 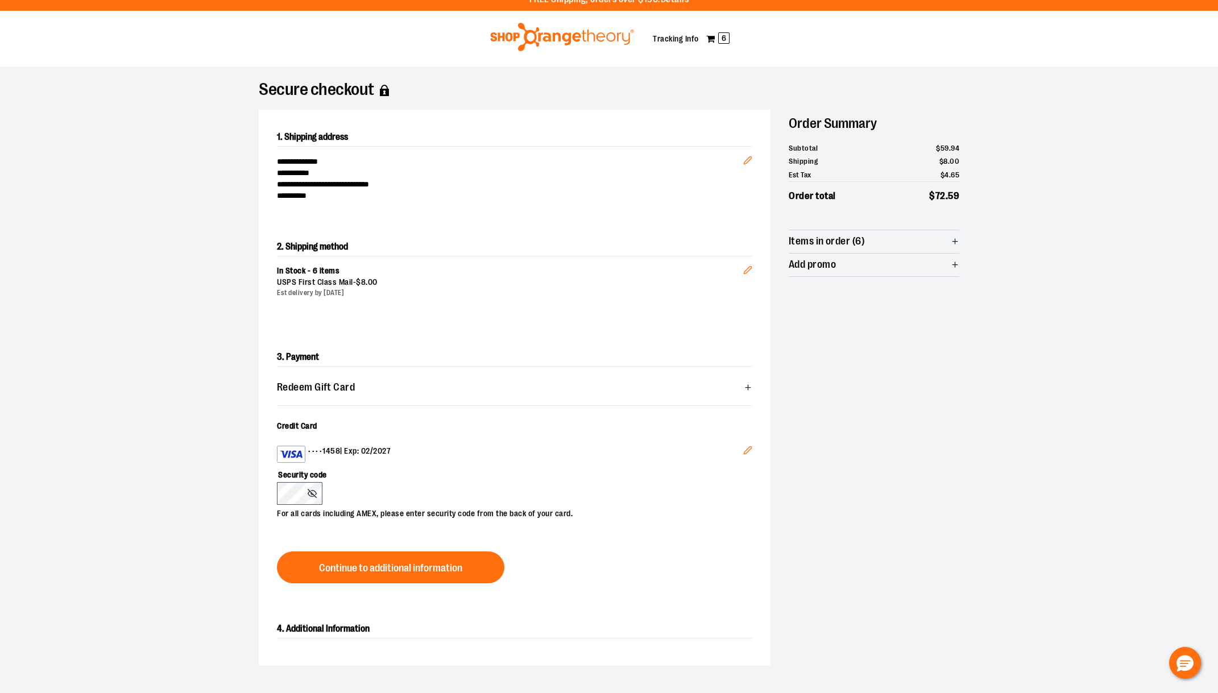 What do you see at coordinates (510, 271) in the screenshot?
I see `div: In Stock - 6 items` at bounding box center [510, 271].